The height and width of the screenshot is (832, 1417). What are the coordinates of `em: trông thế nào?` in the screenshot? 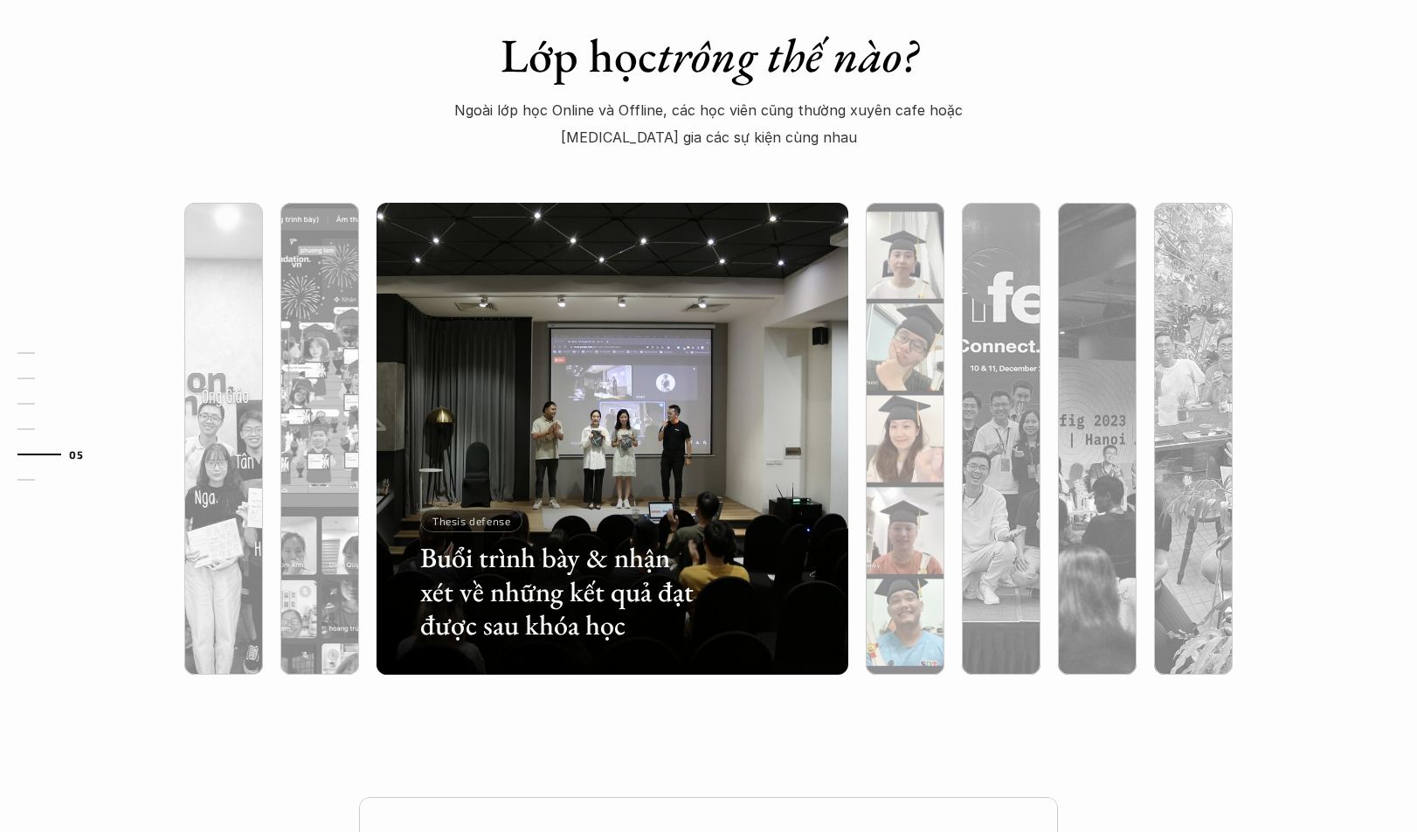 It's located at (787, 55).